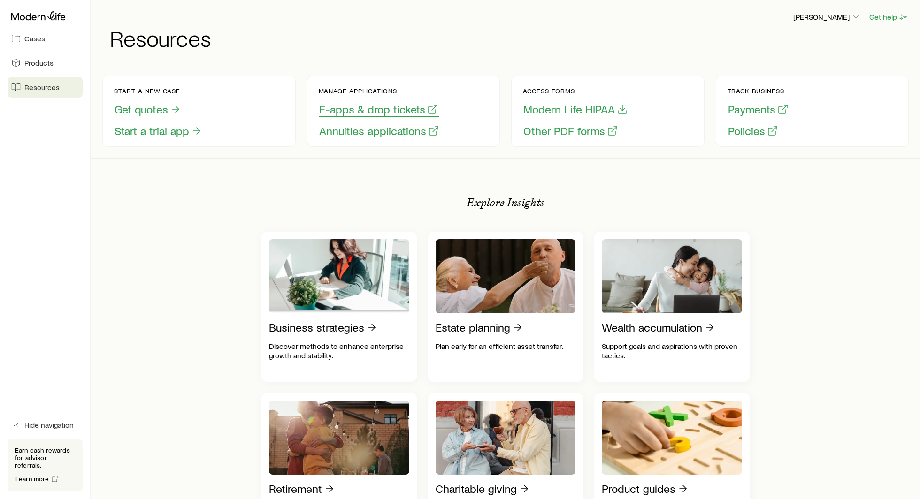 This screenshot has height=499, width=920. What do you see at coordinates (758, 91) in the screenshot?
I see `p: Track business` at bounding box center [758, 91].